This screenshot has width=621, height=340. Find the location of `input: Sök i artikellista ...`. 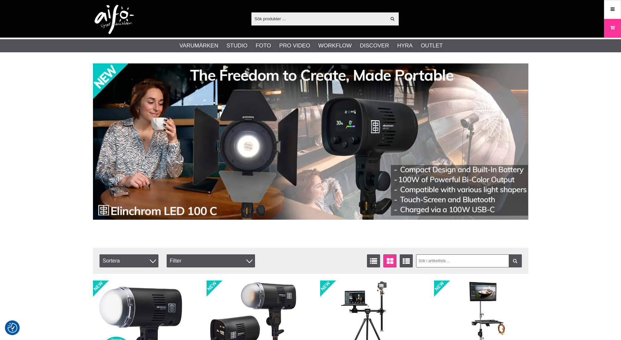

input: Sök i artikellista ... is located at coordinates (468, 261).